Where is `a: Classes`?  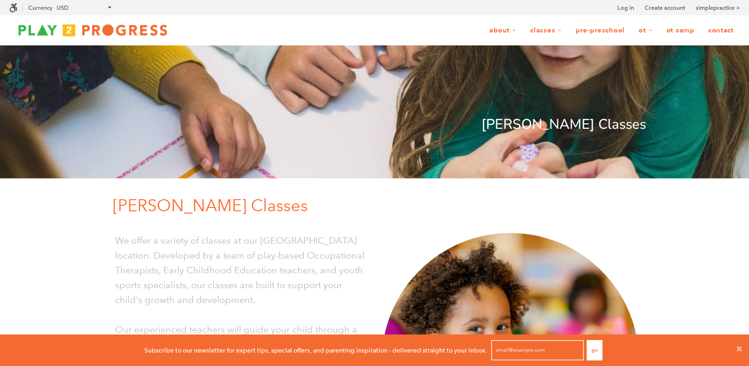
a: Classes is located at coordinates (546, 31).